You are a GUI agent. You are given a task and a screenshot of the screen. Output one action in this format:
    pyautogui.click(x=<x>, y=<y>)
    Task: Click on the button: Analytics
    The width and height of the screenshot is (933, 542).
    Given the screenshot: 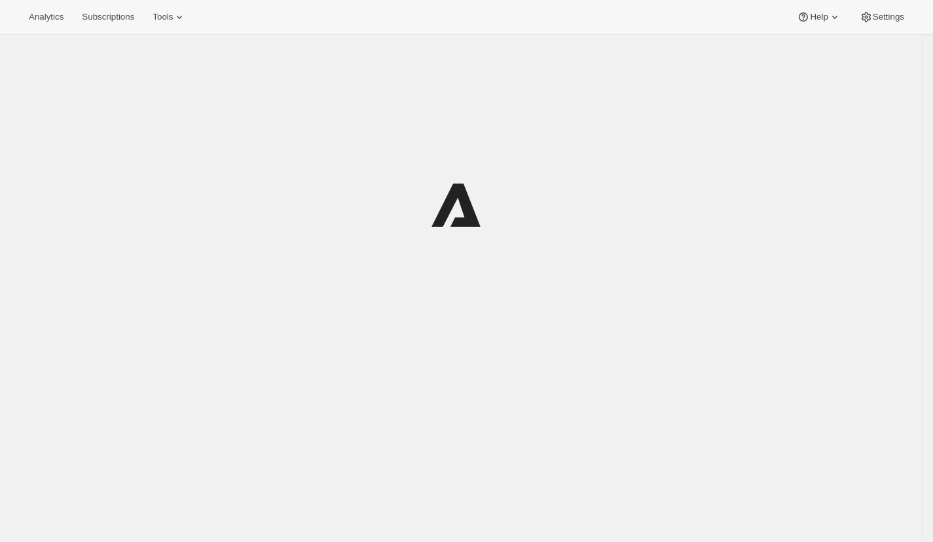 What is the action you would take?
    pyautogui.click(x=46, y=17)
    